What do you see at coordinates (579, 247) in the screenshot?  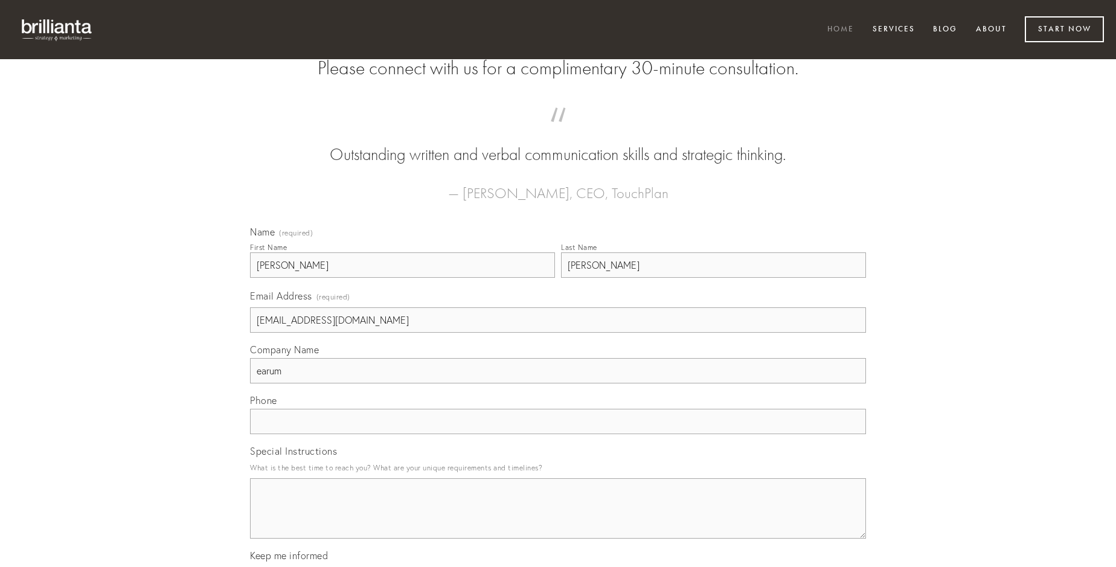 I see `div: Last Name` at bounding box center [579, 247].